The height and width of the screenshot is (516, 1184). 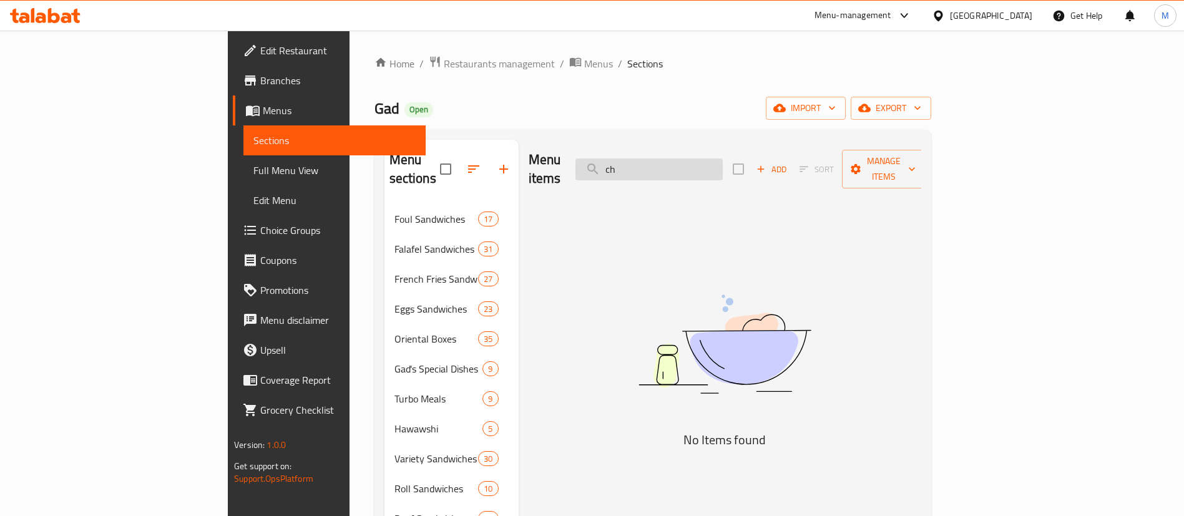 What do you see at coordinates (436, 219) in the screenshot?
I see `div: Foul Sandwiches` at bounding box center [436, 219].